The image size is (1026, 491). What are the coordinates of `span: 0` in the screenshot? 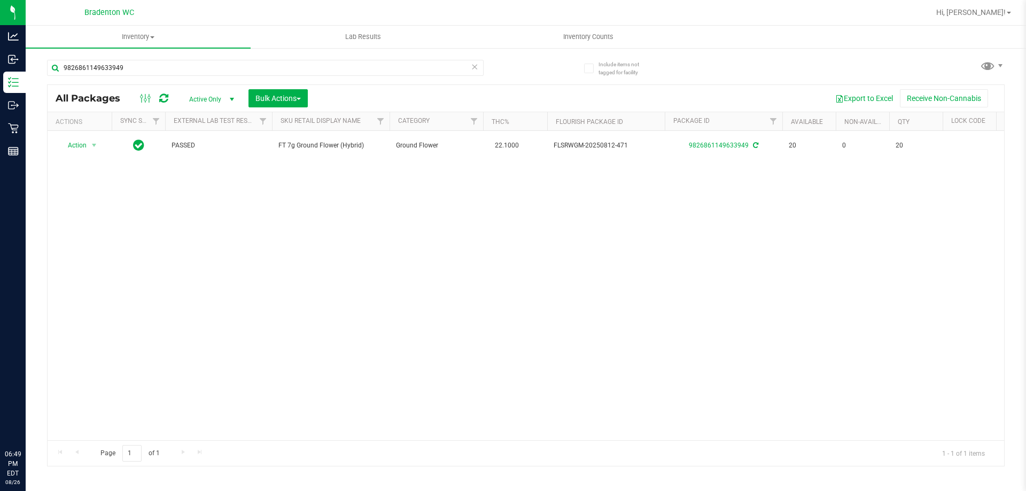 It's located at (863, 145).